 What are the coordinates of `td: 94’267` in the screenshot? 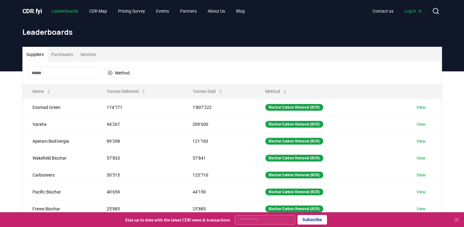 It's located at (140, 124).